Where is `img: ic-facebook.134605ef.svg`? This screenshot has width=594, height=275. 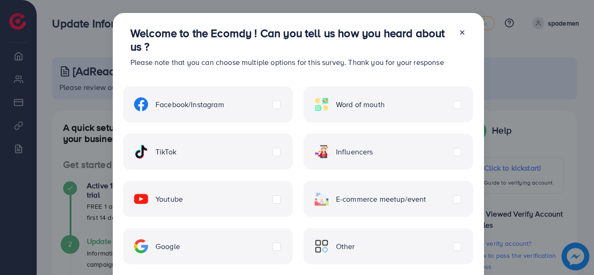
img: ic-facebook.134605ef.svg is located at coordinates (141, 104).